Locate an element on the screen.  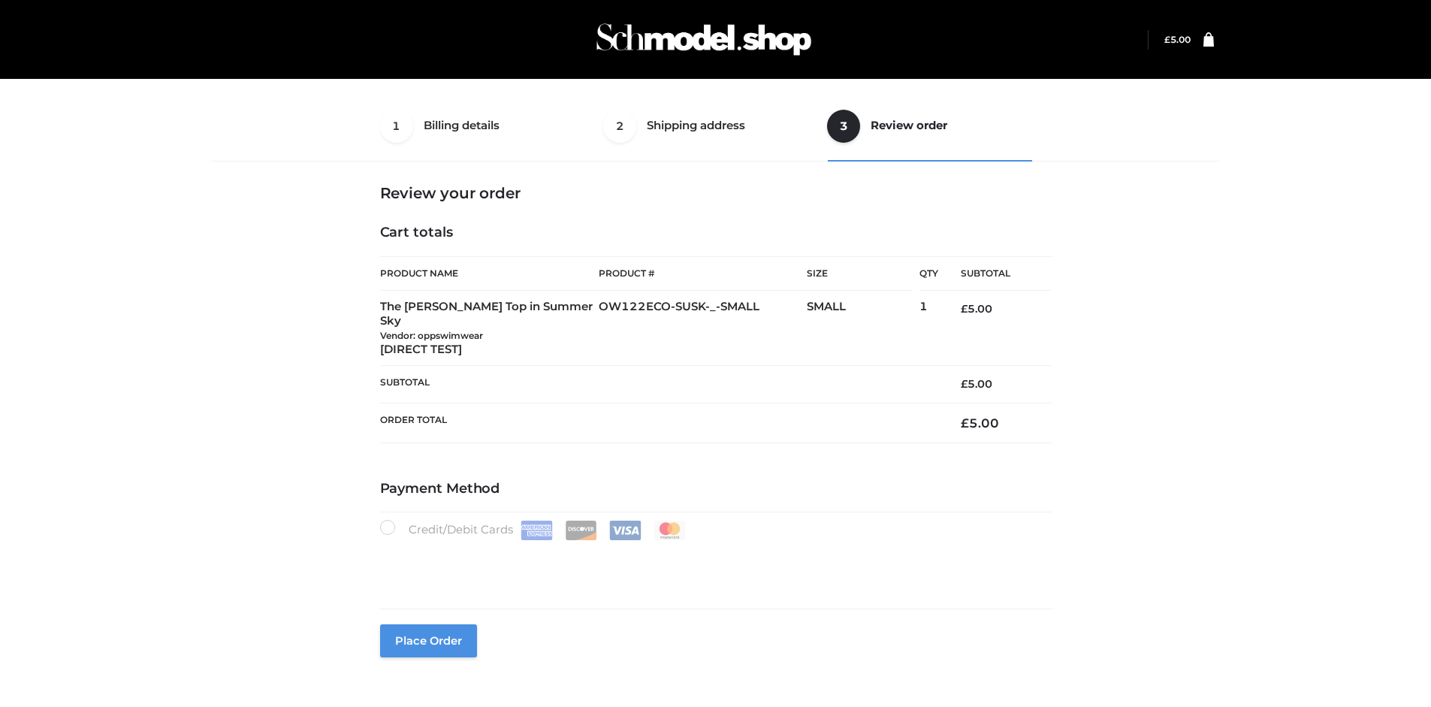
h3: Review your order is located at coordinates (716, 193).